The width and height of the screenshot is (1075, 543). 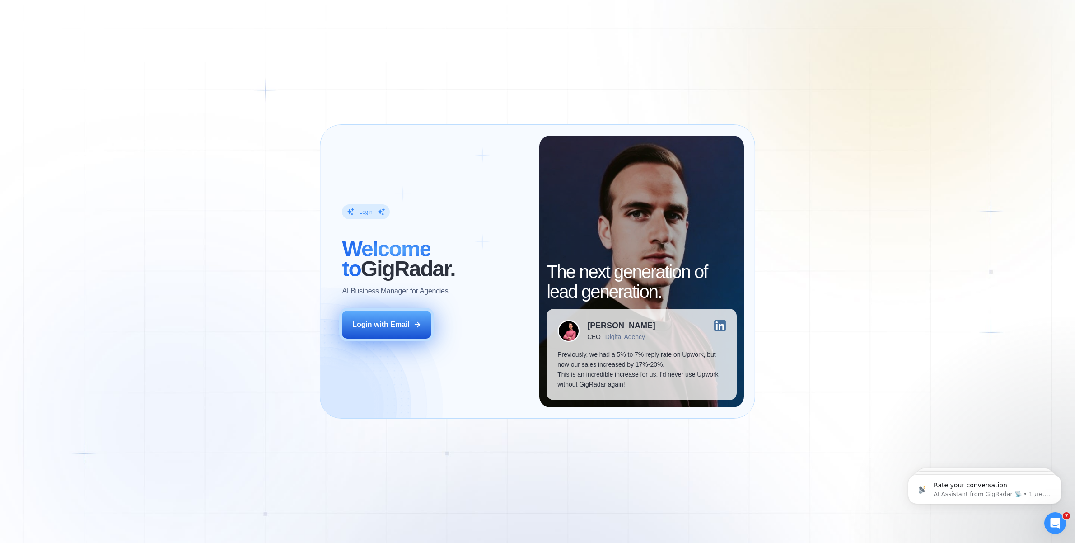 What do you see at coordinates (594, 337) in the screenshot?
I see `div: CEO` at bounding box center [594, 337].